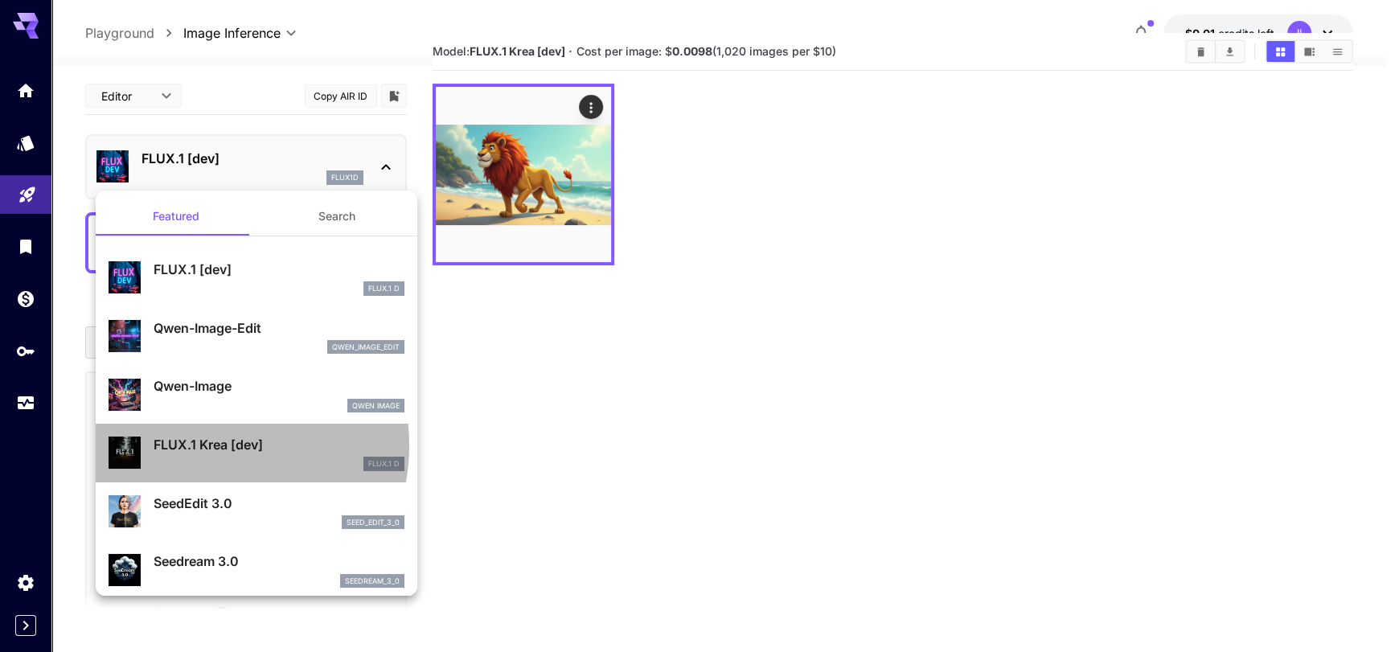  Describe the element at coordinates (256, 336) in the screenshot. I see `div: Qwen-Image-Editqwen_image_edit` at that location.